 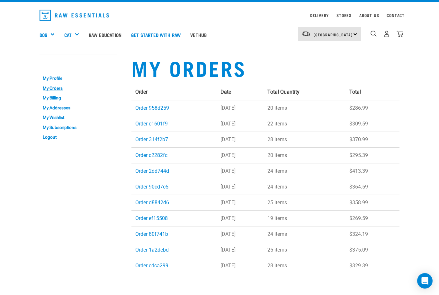 I want to click on td: $364.59, so click(x=372, y=187).